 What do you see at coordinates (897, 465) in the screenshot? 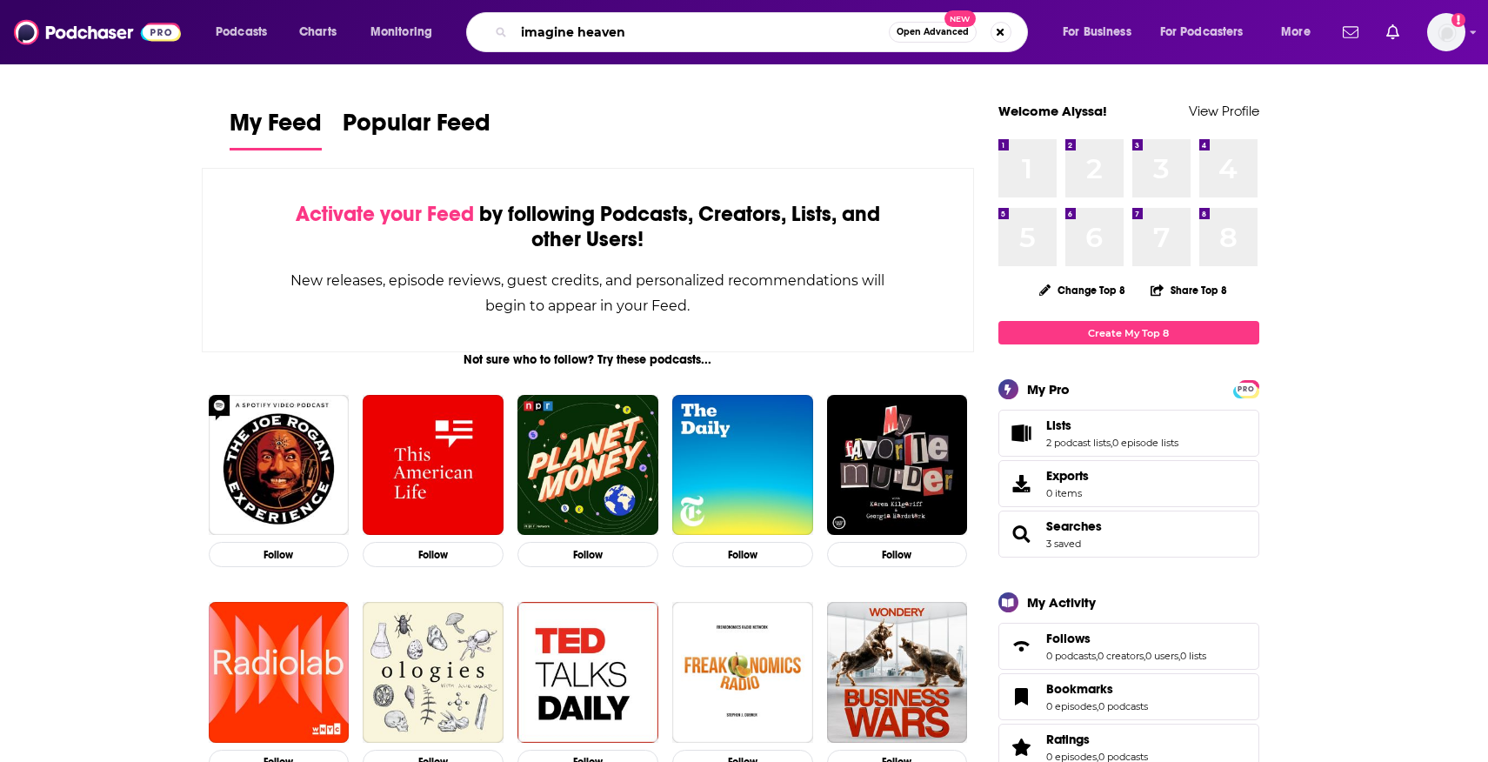
I see `a: My Favorite Murder with Karen Kilgariff and Georgia Hardstark` at bounding box center [897, 465].